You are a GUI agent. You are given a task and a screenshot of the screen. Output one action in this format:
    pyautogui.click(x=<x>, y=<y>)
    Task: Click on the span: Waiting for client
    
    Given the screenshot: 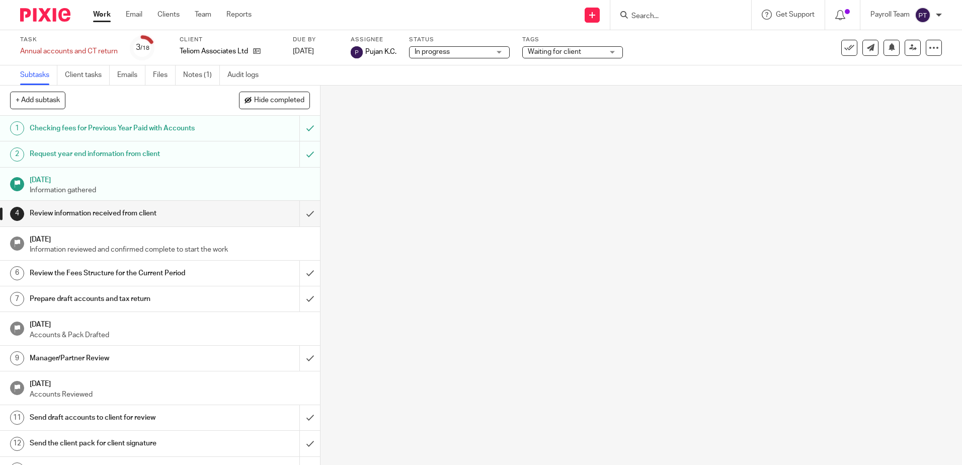 What is the action you would take?
    pyautogui.click(x=554, y=52)
    